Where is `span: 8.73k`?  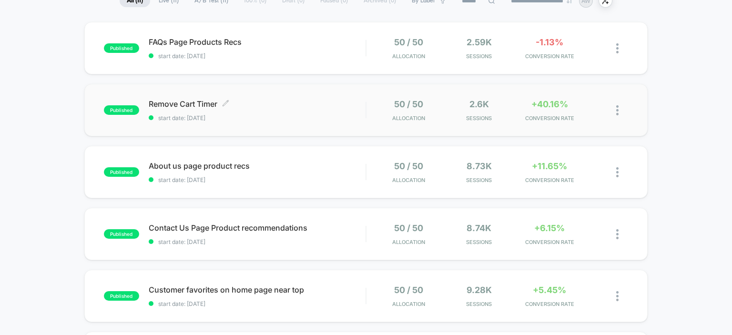 span: 8.73k is located at coordinates (479, 166).